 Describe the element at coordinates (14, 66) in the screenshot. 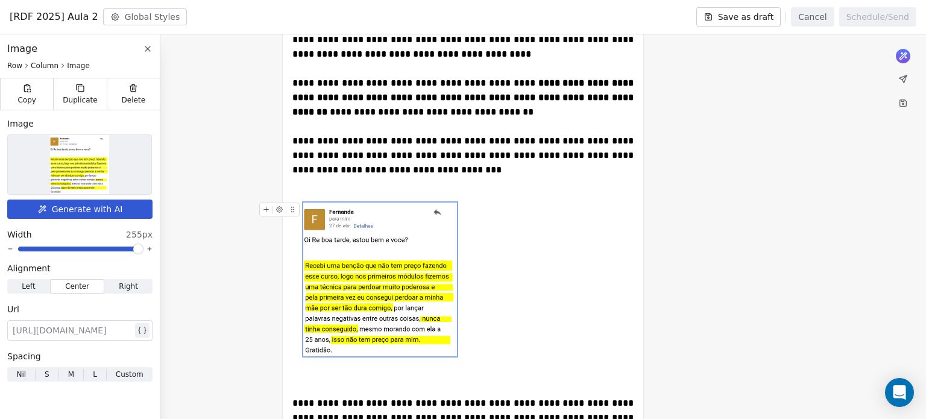

I see `span: Row` at that location.